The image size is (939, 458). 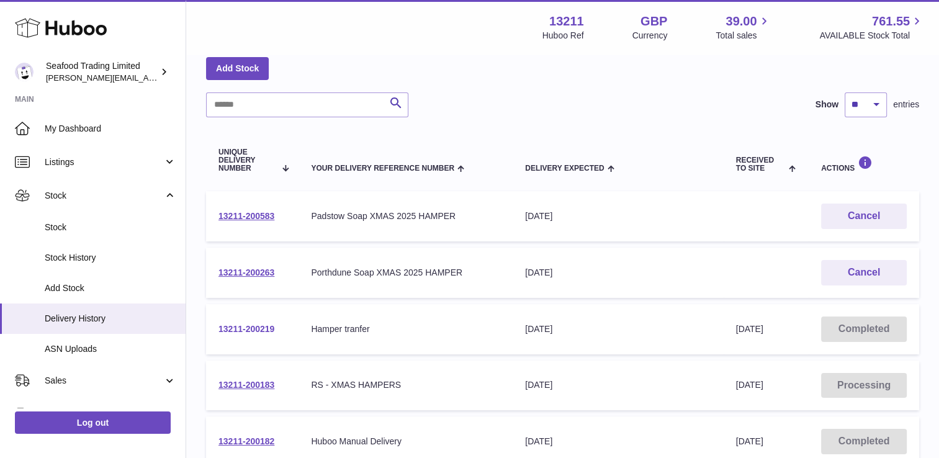 What do you see at coordinates (906, 104) in the screenshot?
I see `span: entries` at bounding box center [906, 104].